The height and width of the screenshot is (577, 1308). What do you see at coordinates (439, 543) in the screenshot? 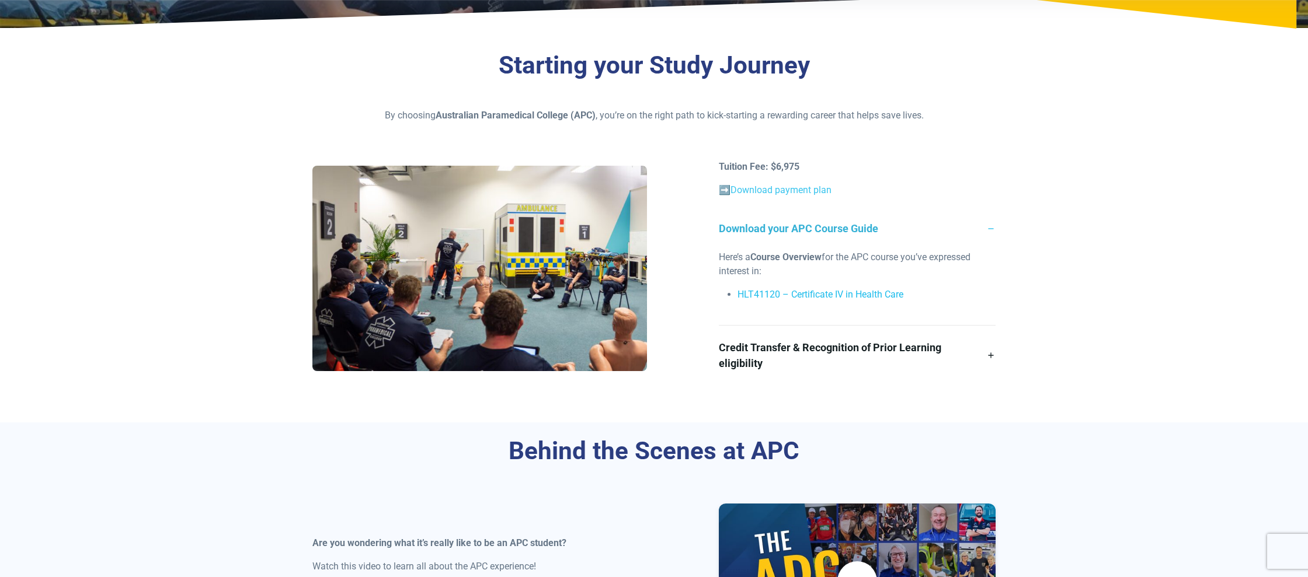
I see `strong: Are you wondering what it’s really like to be an APC student?` at bounding box center [439, 543].